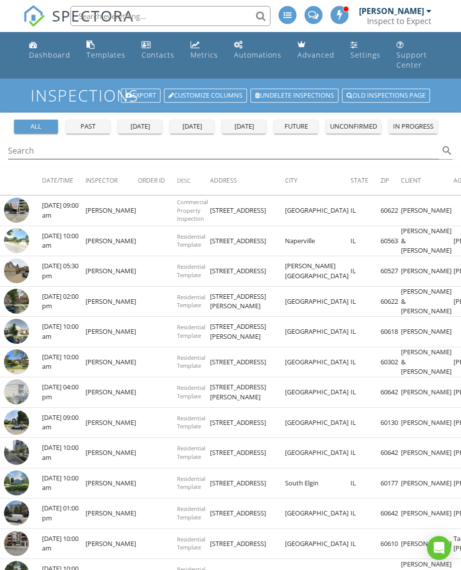 The width and height of the screenshot is (461, 570). What do you see at coordinates (354, 127) in the screenshot?
I see `div: unconfirmed` at bounding box center [354, 127].